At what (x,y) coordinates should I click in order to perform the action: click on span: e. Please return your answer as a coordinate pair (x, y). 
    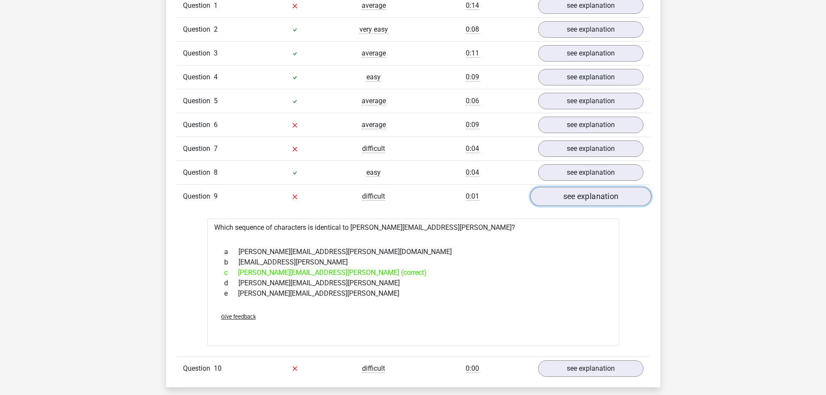
    Looking at the image, I should click on (231, 294).